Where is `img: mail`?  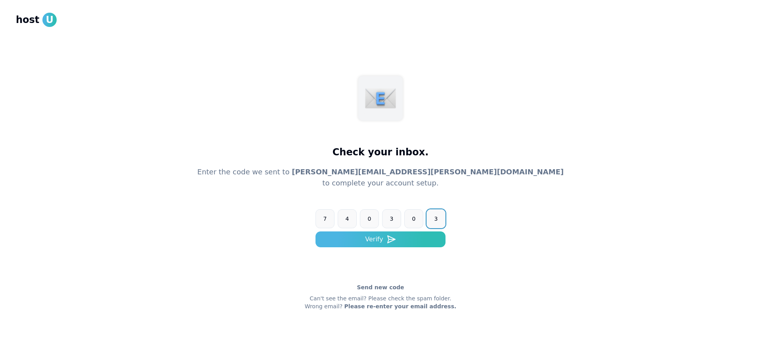 img: mail is located at coordinates (381, 98).